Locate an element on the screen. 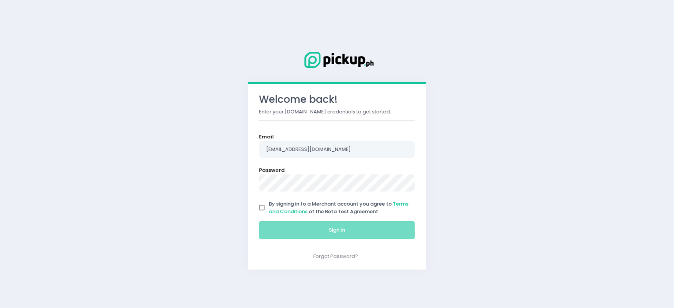 The height and width of the screenshot is (308, 674). button: Sign In is located at coordinates (337, 230).